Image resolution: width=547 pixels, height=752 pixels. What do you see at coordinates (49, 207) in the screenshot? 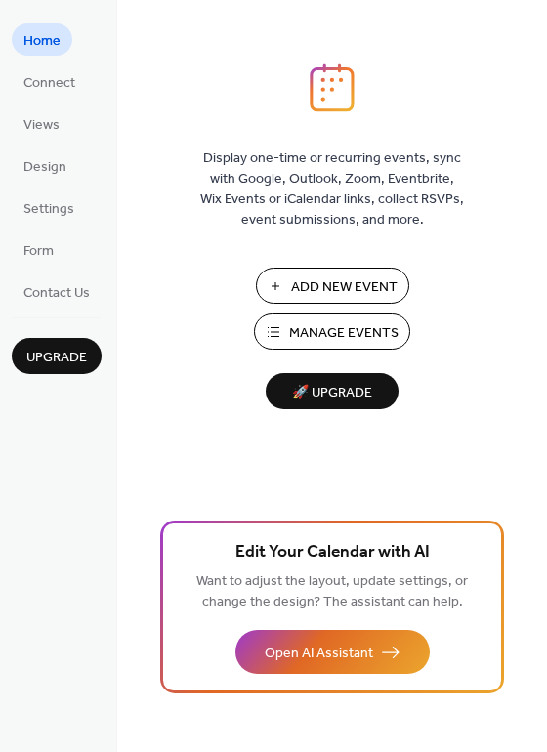
I see `a: Settings` at bounding box center [49, 207].